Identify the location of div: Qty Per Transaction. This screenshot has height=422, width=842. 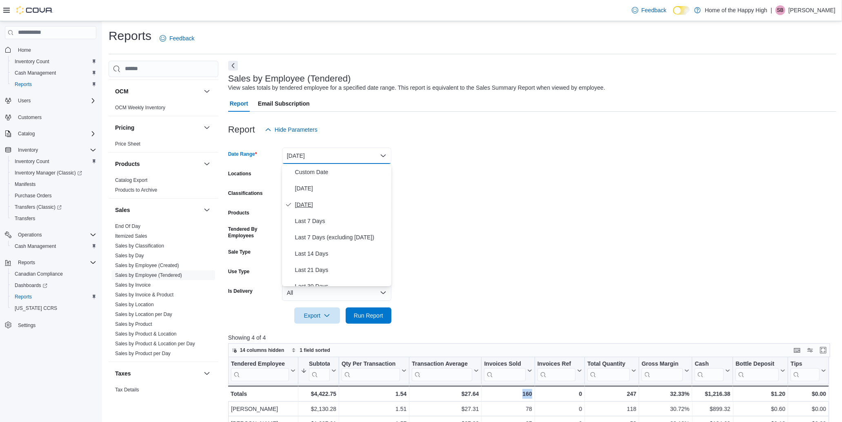
(370, 364).